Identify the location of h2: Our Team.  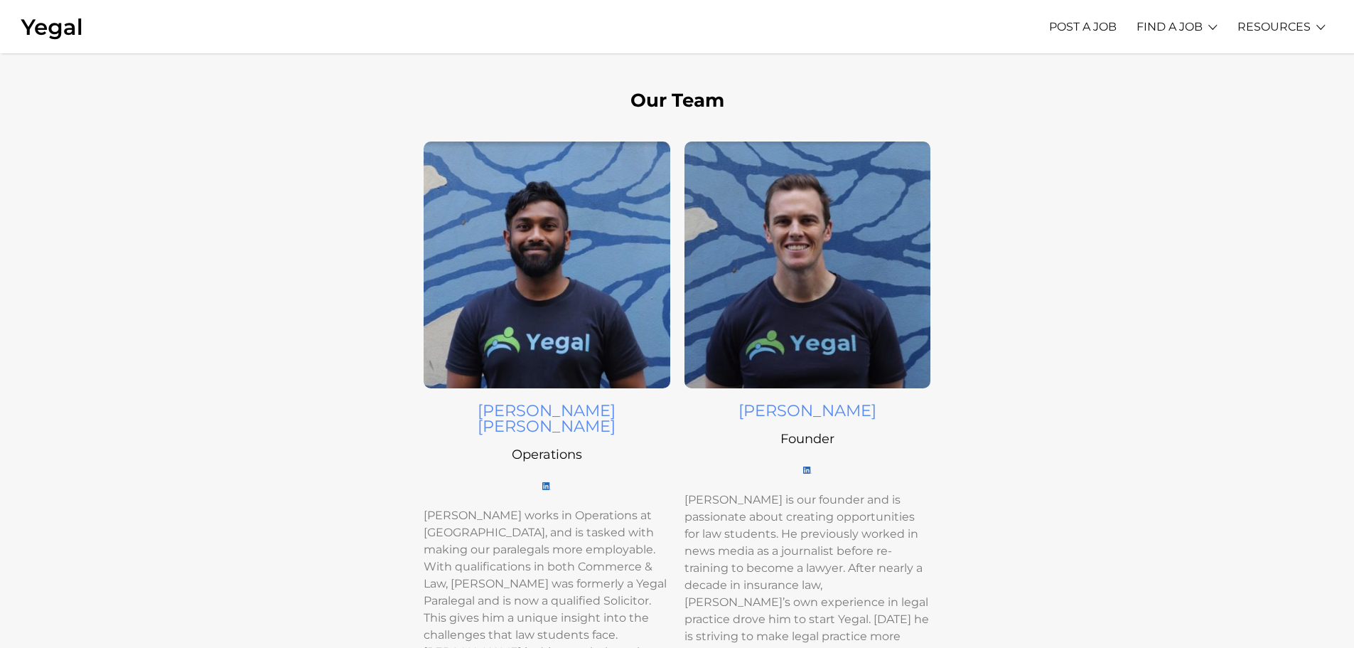
(677, 100).